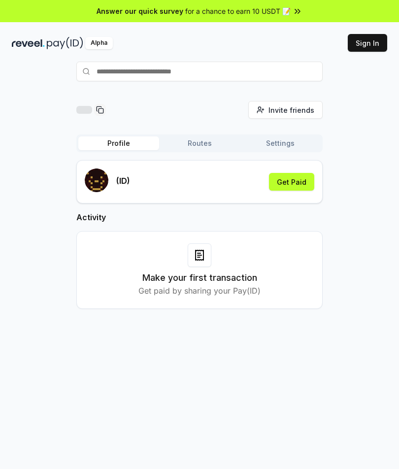 This screenshot has width=399, height=469. I want to click on button: Routes, so click(200, 143).